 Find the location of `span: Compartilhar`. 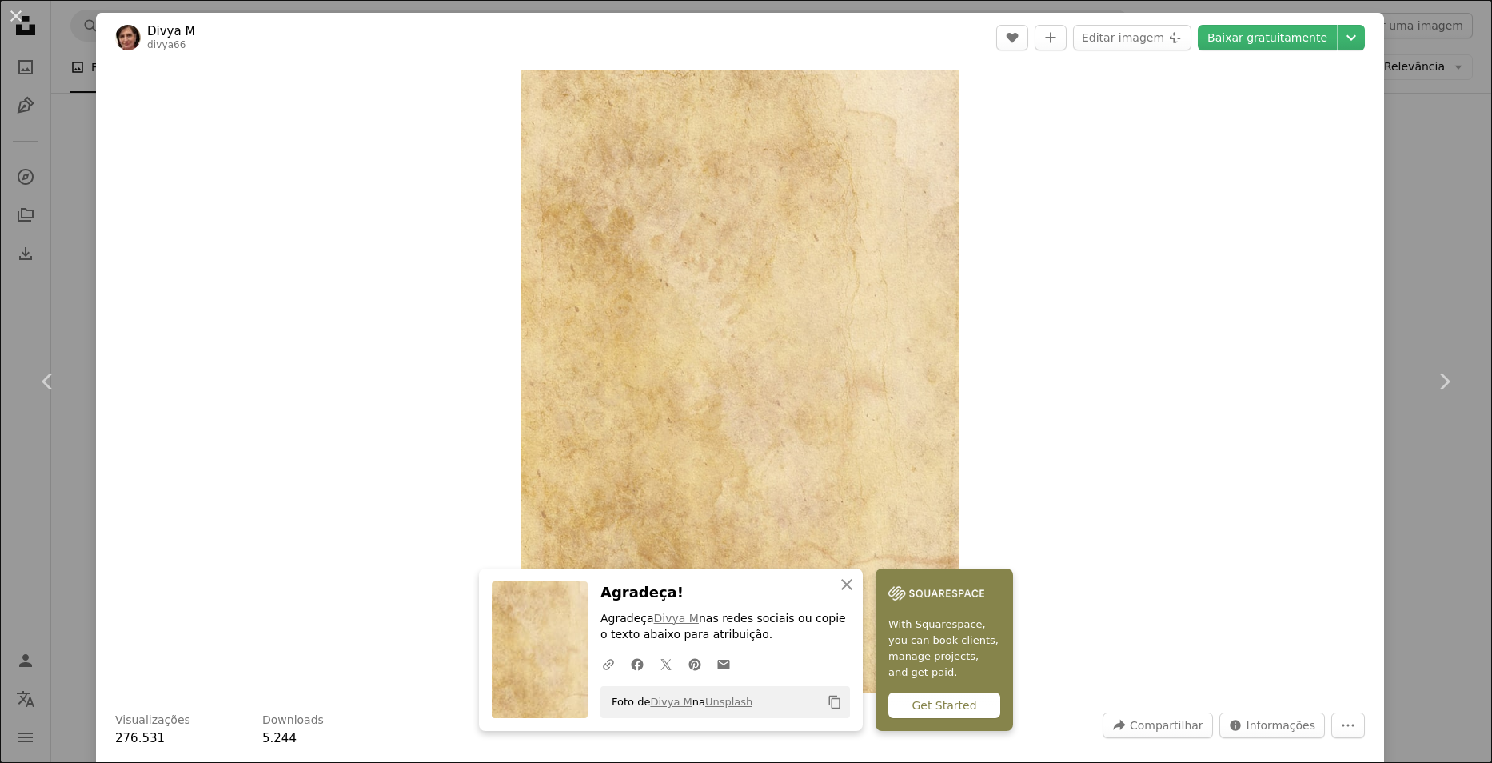

span: Compartilhar is located at coordinates (1167, 725).